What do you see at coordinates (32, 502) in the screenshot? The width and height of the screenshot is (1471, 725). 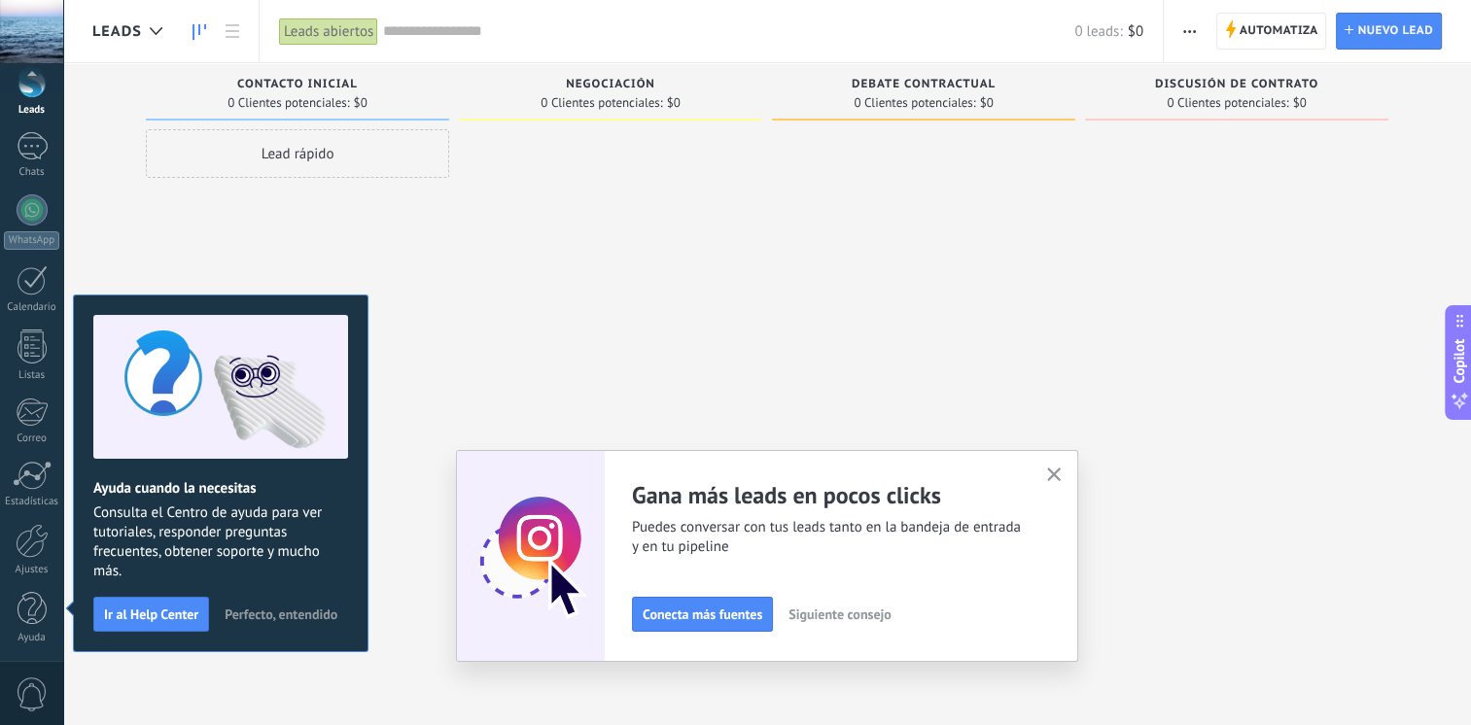 I see `div: Estadísticas` at bounding box center [32, 502].